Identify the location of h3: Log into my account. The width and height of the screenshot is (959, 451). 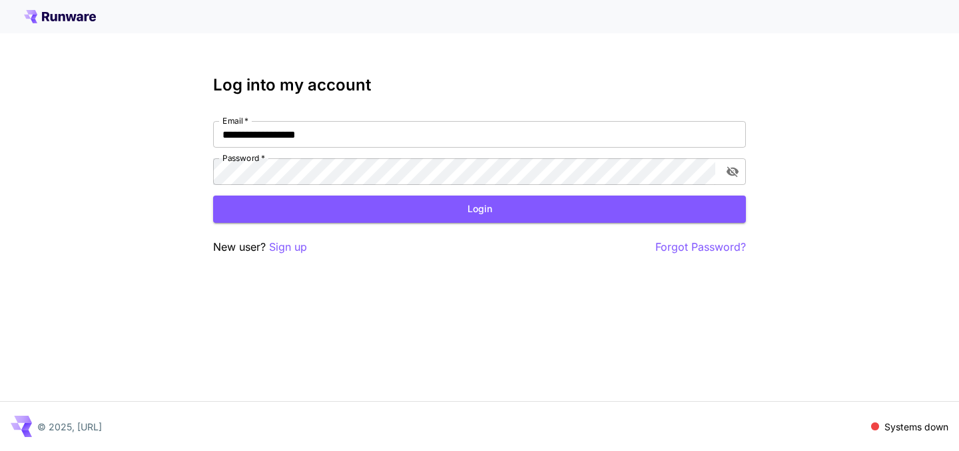
(479, 85).